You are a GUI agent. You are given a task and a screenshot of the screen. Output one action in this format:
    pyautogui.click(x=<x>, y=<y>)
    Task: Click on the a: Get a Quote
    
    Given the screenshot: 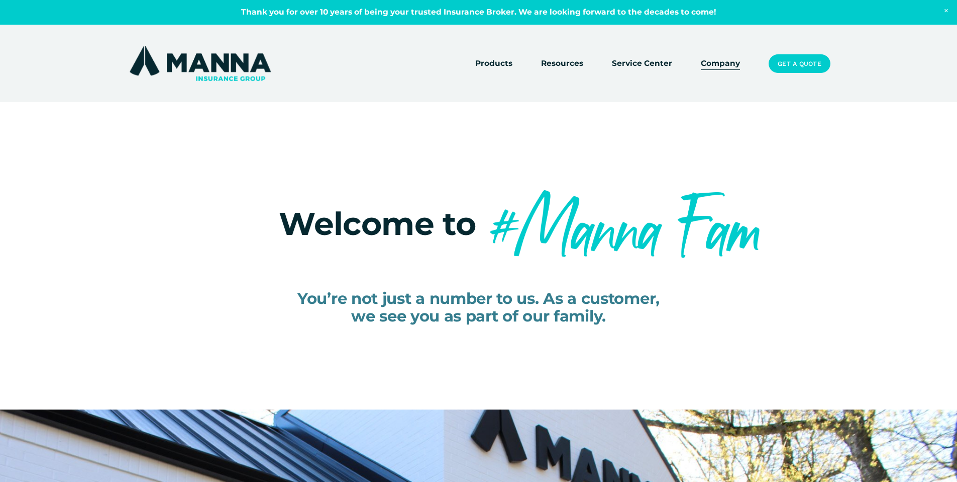 What is the action you would take?
    pyautogui.click(x=800, y=64)
    